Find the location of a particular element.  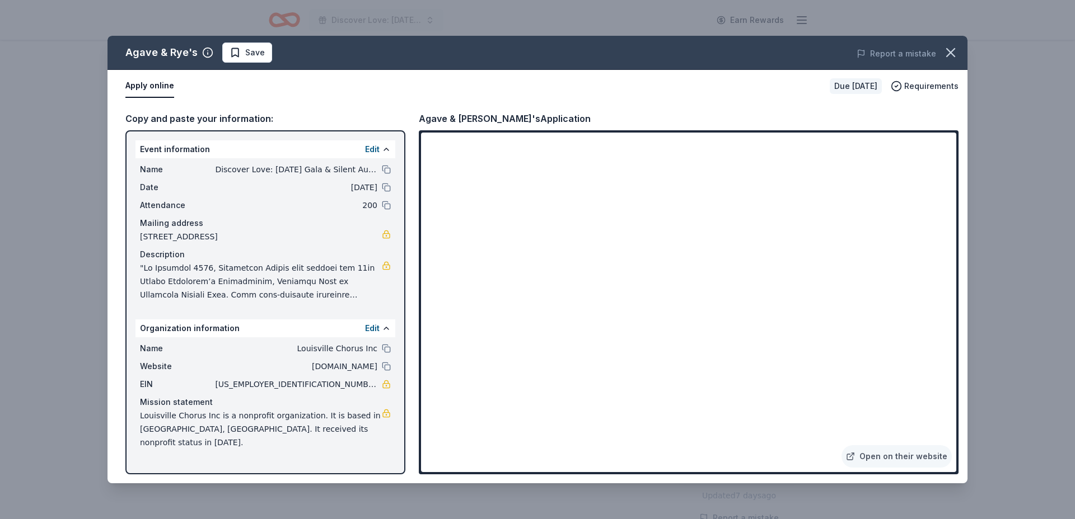

span: Attendance is located at coordinates (177, 205).